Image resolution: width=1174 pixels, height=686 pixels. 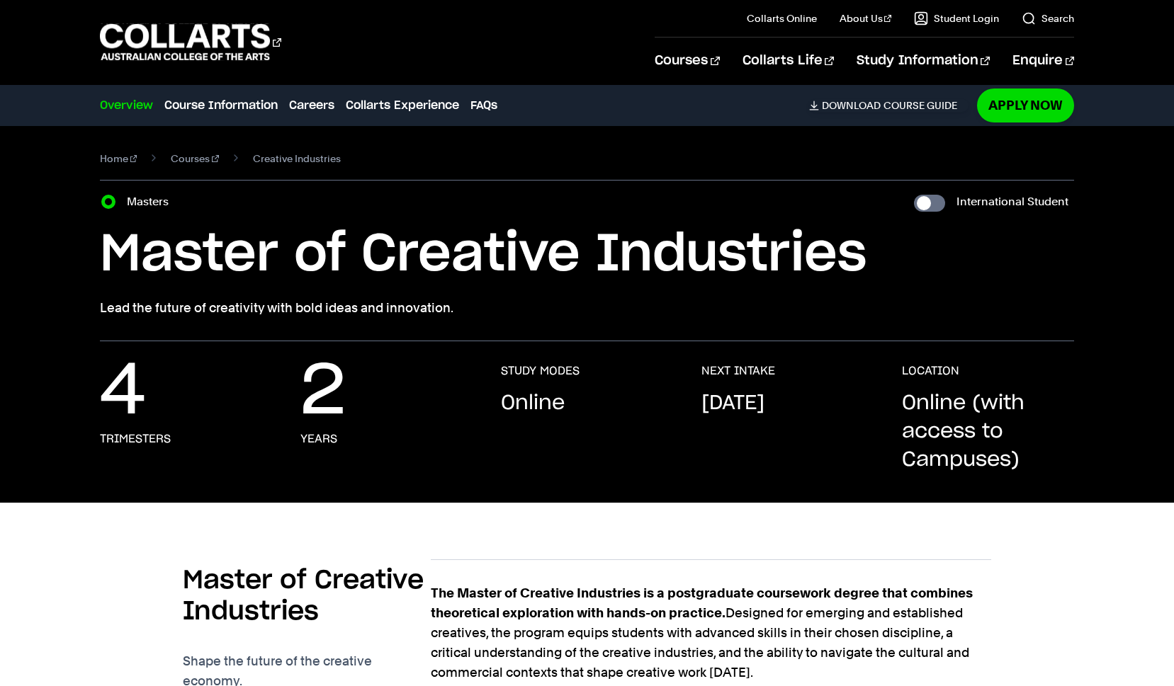 I want to click on h3: STUDY MODES, so click(x=540, y=371).